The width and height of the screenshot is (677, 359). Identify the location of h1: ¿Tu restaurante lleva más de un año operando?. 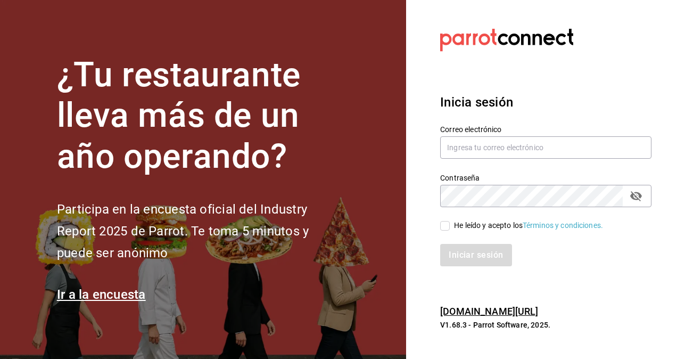
(201, 116).